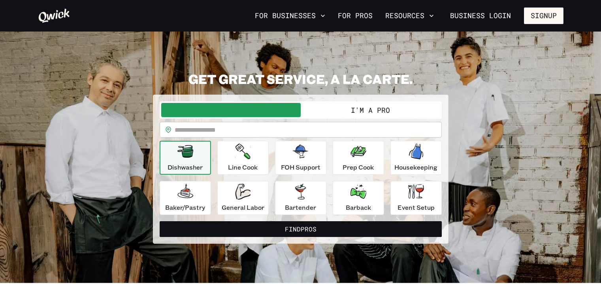 This screenshot has height=291, width=601. I want to click on button: Event Setup, so click(416, 198).